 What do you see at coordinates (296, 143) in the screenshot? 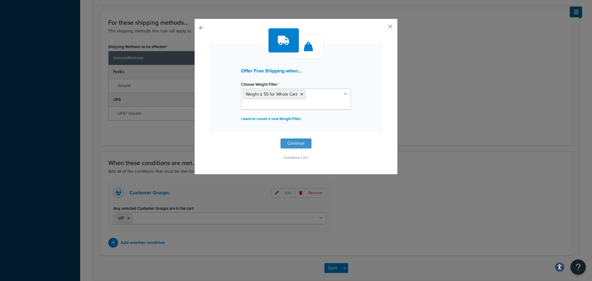
I see `button: Continue` at bounding box center [296, 143].